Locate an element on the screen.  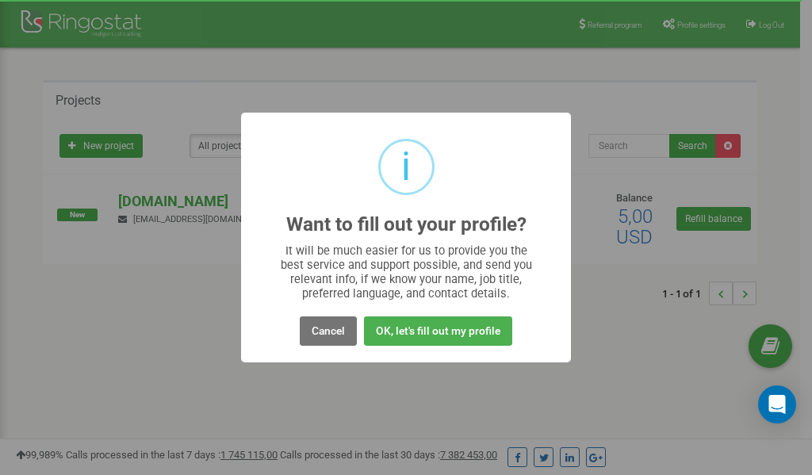
button: OK, let's fill out my profile is located at coordinates (438, 331).